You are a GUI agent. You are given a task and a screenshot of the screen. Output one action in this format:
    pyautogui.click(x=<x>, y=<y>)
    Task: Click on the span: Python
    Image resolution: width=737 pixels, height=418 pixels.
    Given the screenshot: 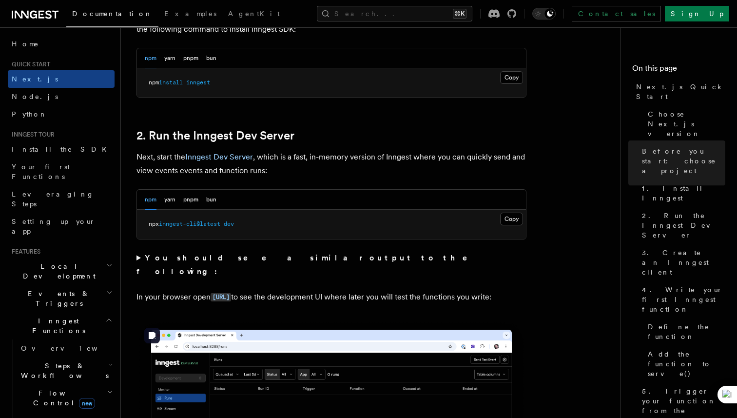 What is the action you would take?
    pyautogui.click(x=29, y=114)
    